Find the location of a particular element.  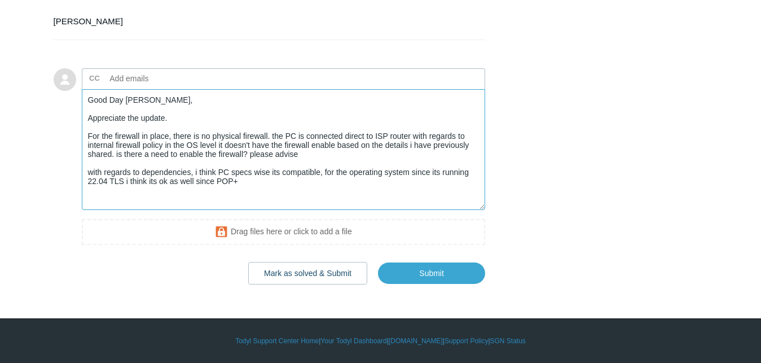

input: Add emails is located at coordinates (166, 78).